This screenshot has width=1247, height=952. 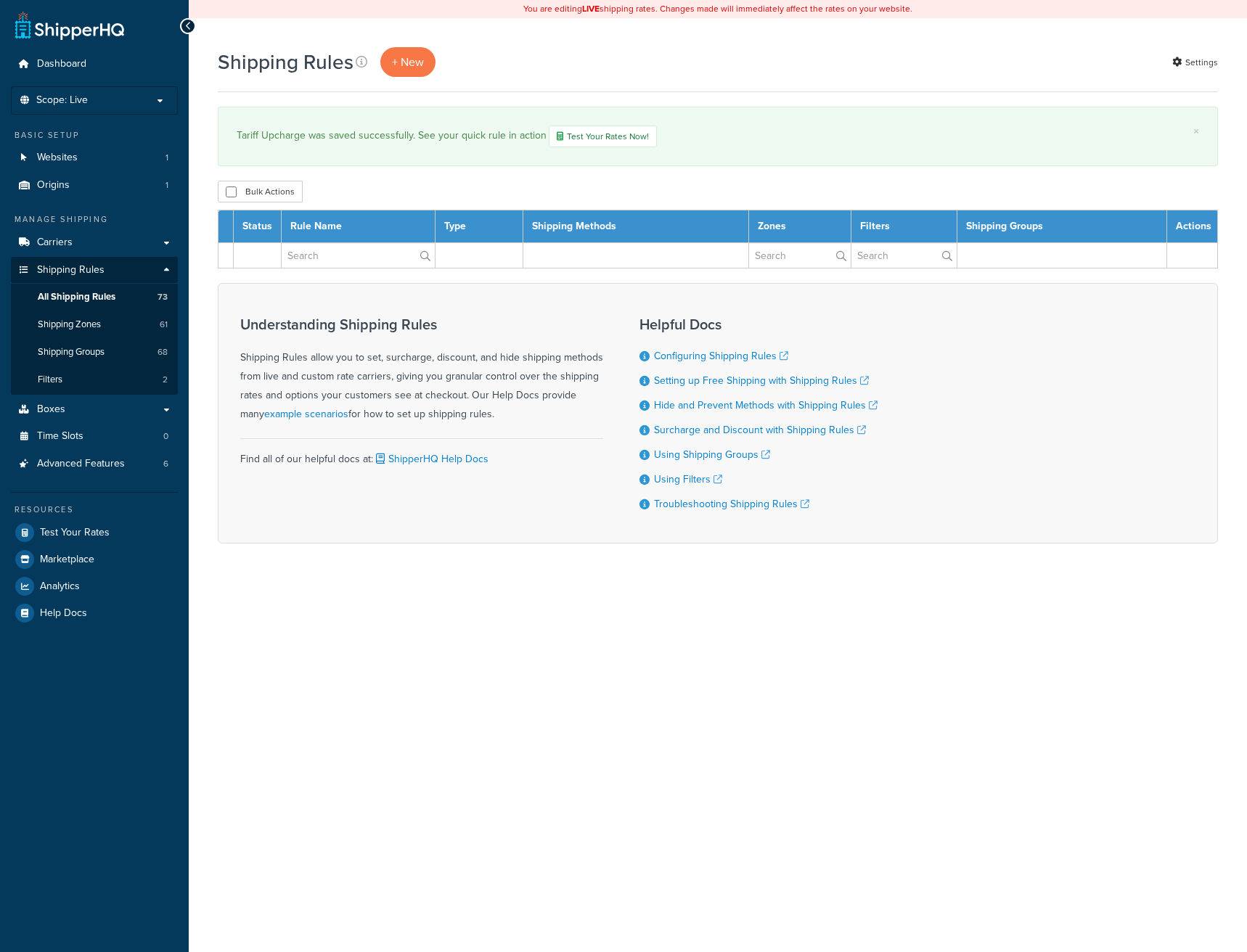 What do you see at coordinates (80, 464) in the screenshot?
I see `span: Advanced Features` at bounding box center [80, 464].